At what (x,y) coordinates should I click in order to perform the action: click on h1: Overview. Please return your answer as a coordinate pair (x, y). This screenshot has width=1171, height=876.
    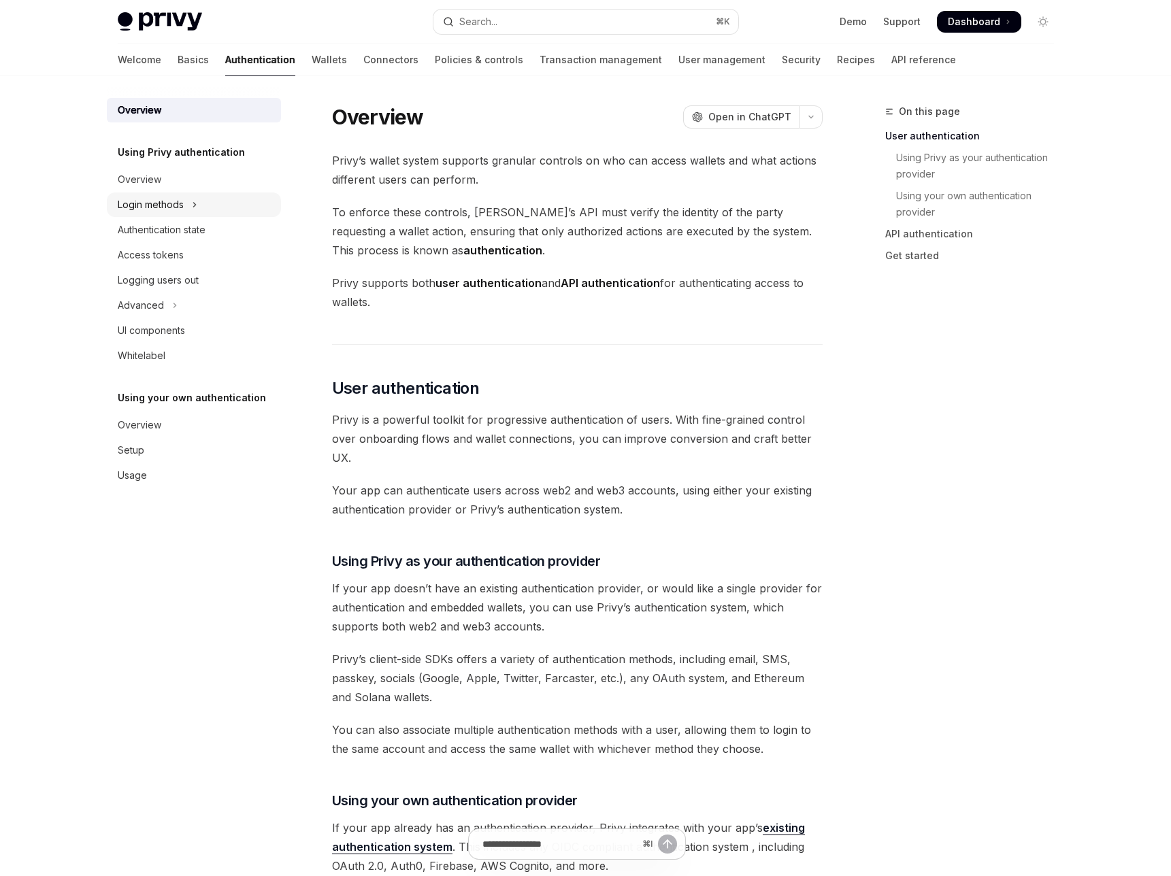
    Looking at the image, I should click on (378, 117).